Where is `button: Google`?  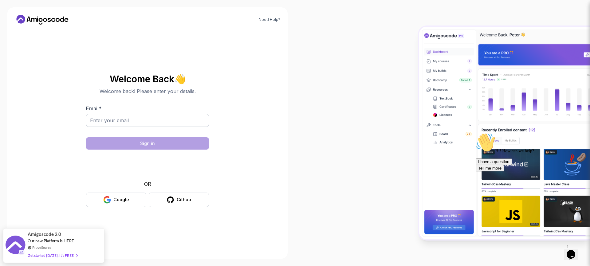
button: Google is located at coordinates (116, 200).